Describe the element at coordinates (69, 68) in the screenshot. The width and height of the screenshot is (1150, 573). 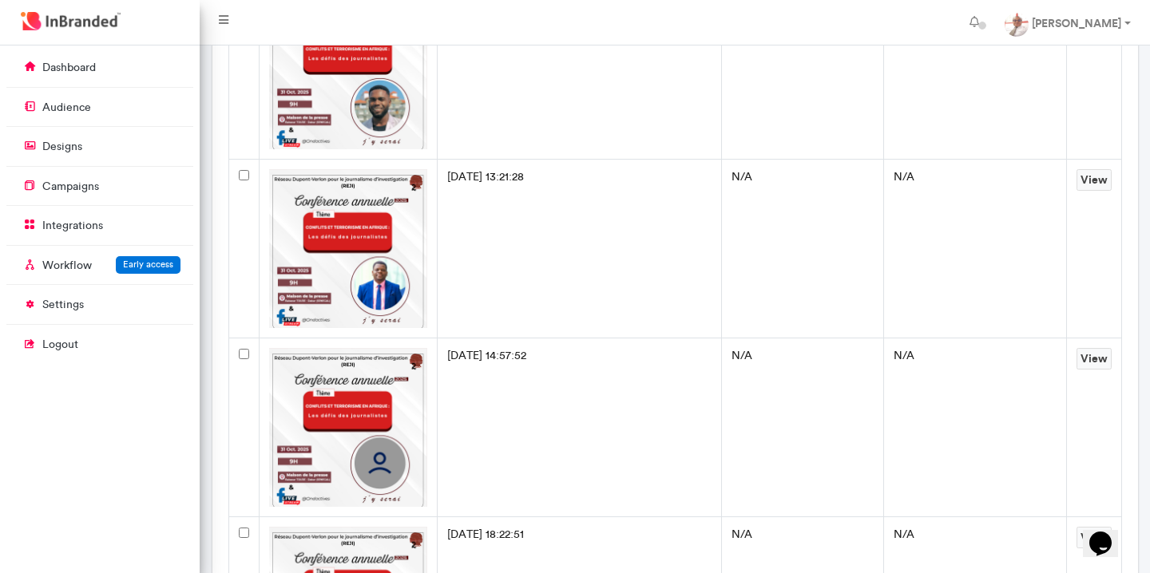
I see `p: dashboard` at that location.